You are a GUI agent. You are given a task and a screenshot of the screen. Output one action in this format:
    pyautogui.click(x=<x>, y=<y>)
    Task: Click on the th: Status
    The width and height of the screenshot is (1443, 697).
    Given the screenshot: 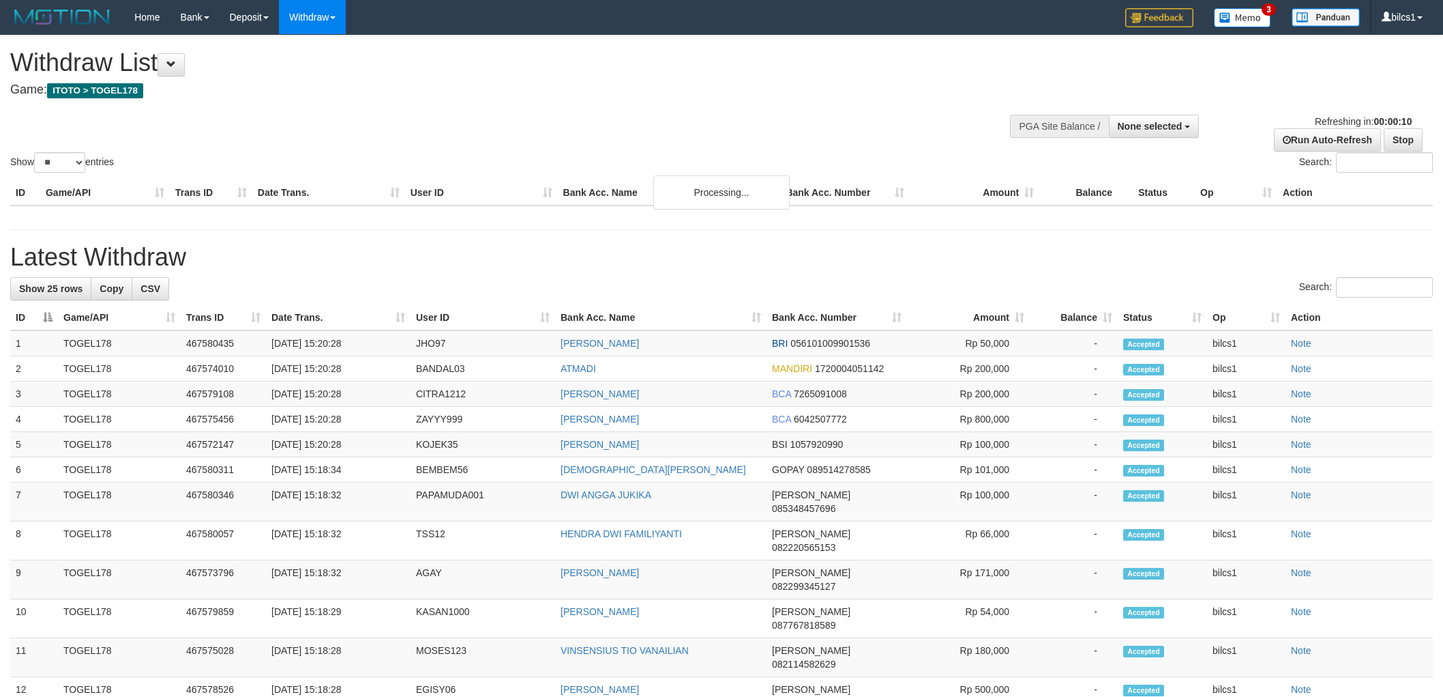 What is the action you would take?
    pyautogui.click(x=1164, y=192)
    